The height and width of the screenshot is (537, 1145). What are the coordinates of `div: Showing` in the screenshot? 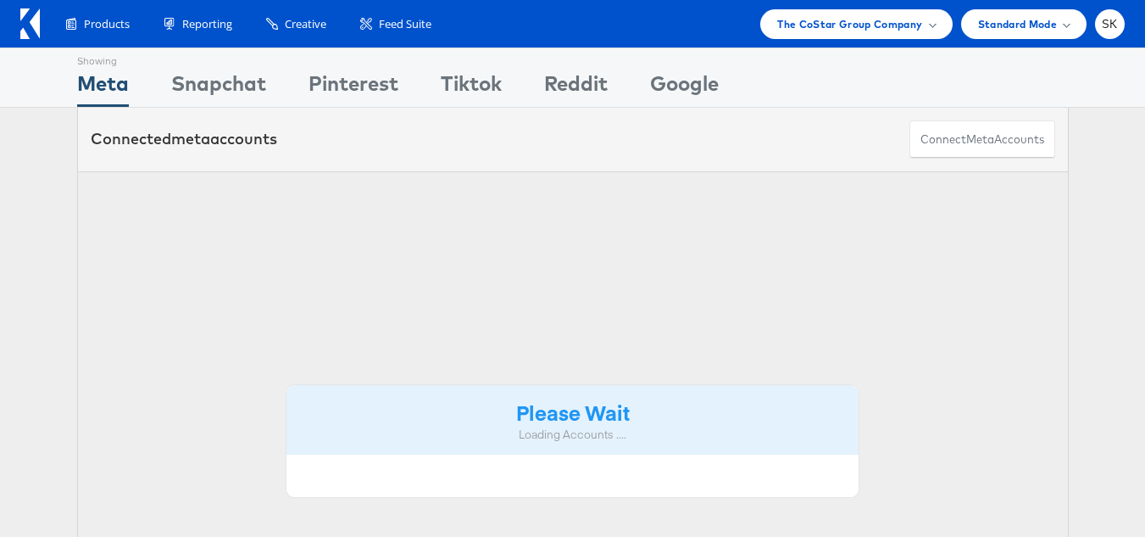 It's located at (103, 58).